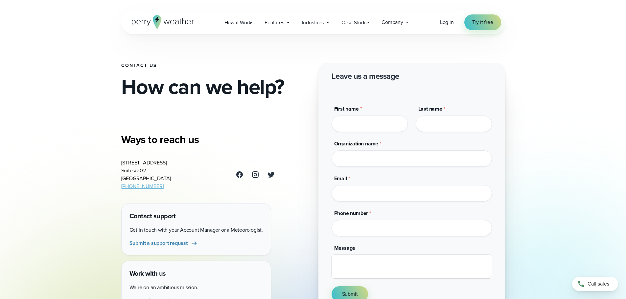 The height and width of the screenshot is (299, 626). I want to click on h2: How can we help?, so click(215, 87).